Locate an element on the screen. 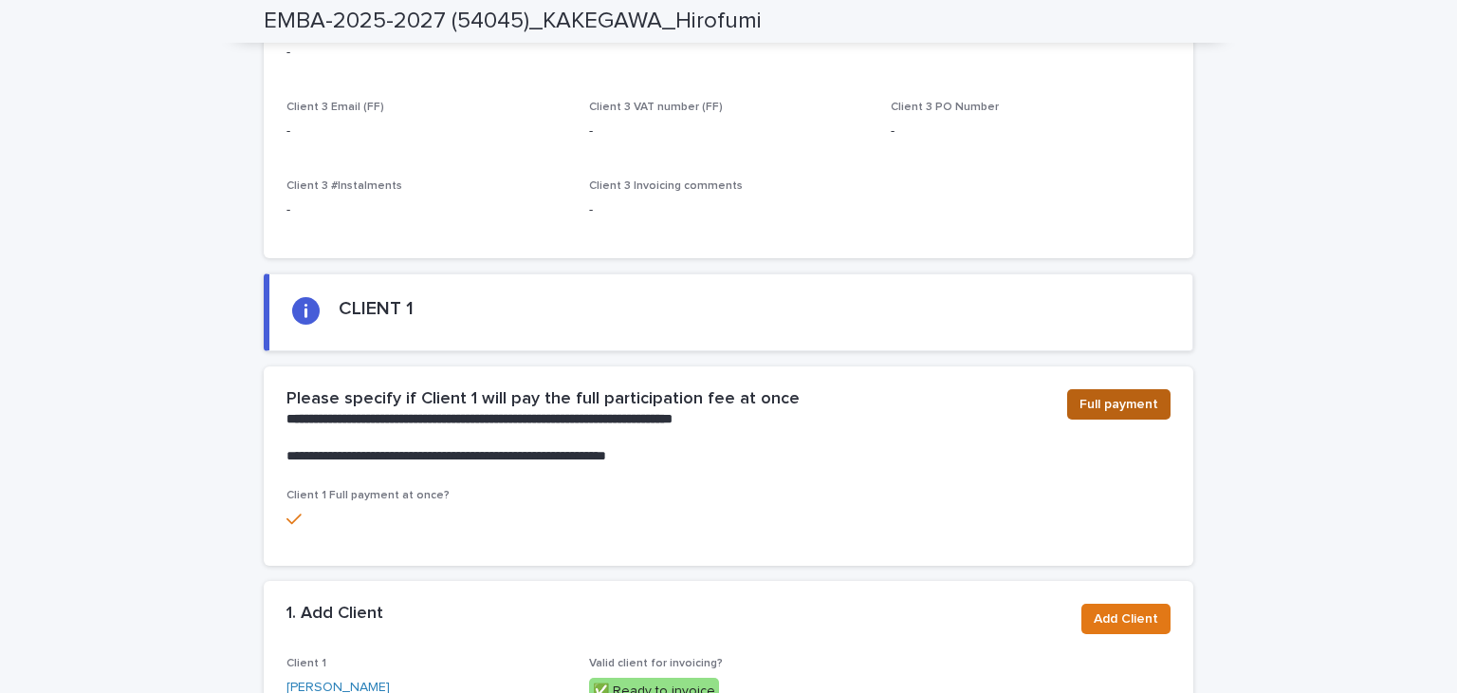  span: Valid client for invoicing? is located at coordinates (656, 663).